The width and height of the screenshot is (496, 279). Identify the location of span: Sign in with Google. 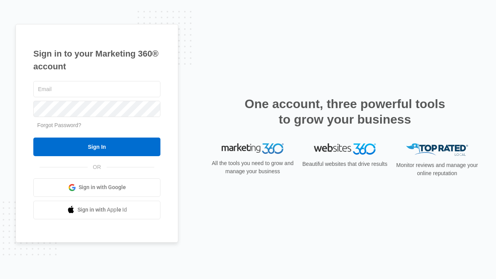
(102, 187).